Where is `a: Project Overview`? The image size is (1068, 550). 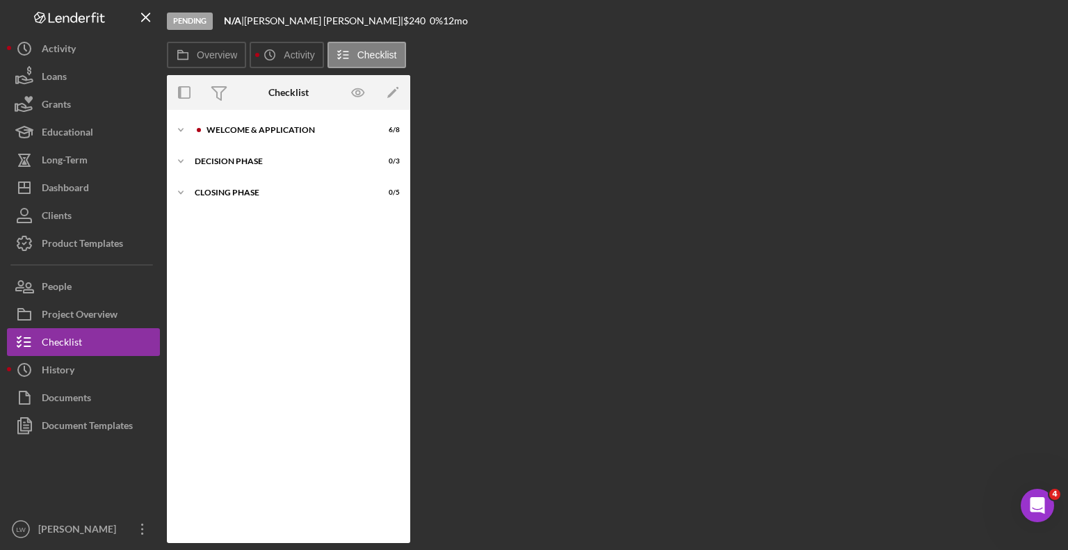 a: Project Overview is located at coordinates (83, 314).